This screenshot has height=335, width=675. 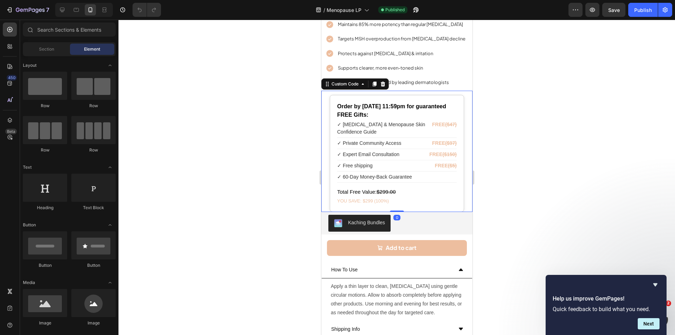 What do you see at coordinates (27, 167) in the screenshot?
I see `span: Text` at bounding box center [27, 167].